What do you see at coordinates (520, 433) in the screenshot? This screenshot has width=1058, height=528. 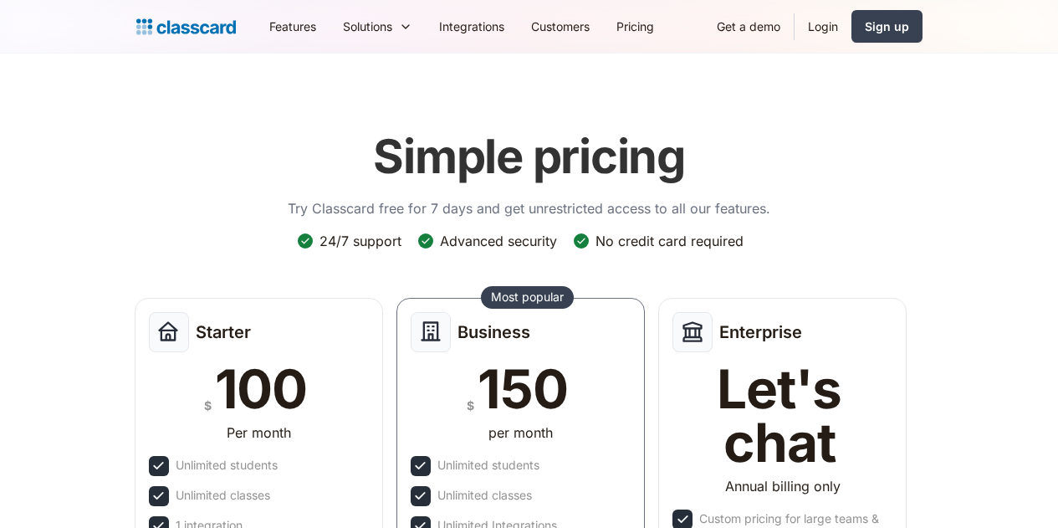 I see `div: per month` at bounding box center [520, 433].